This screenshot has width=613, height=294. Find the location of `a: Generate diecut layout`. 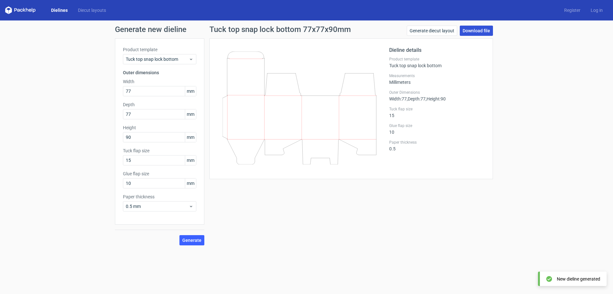

a: Generate diecut layout is located at coordinates (432, 31).